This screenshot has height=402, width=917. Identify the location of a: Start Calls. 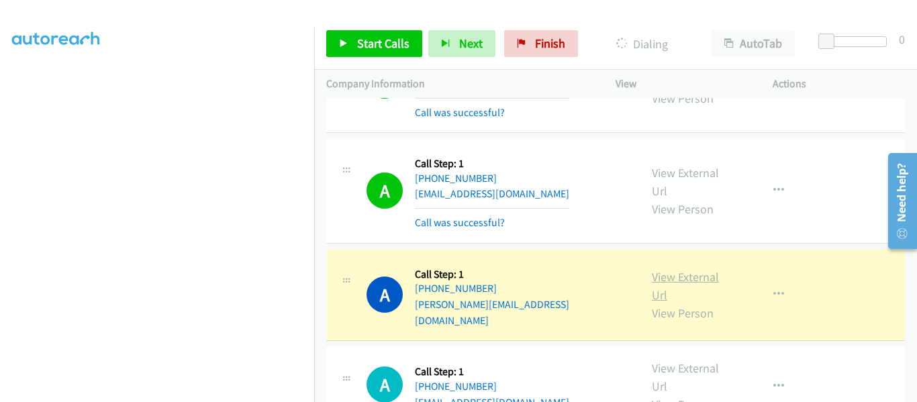
(374, 44).